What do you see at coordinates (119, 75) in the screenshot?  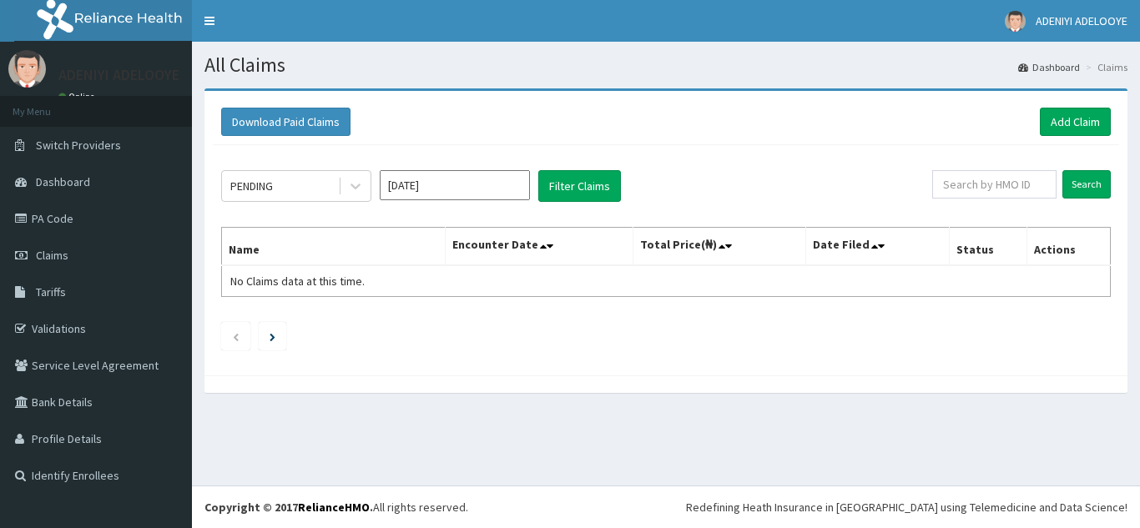 I see `p: ADENIYI ADELOOYE` at bounding box center [119, 75].